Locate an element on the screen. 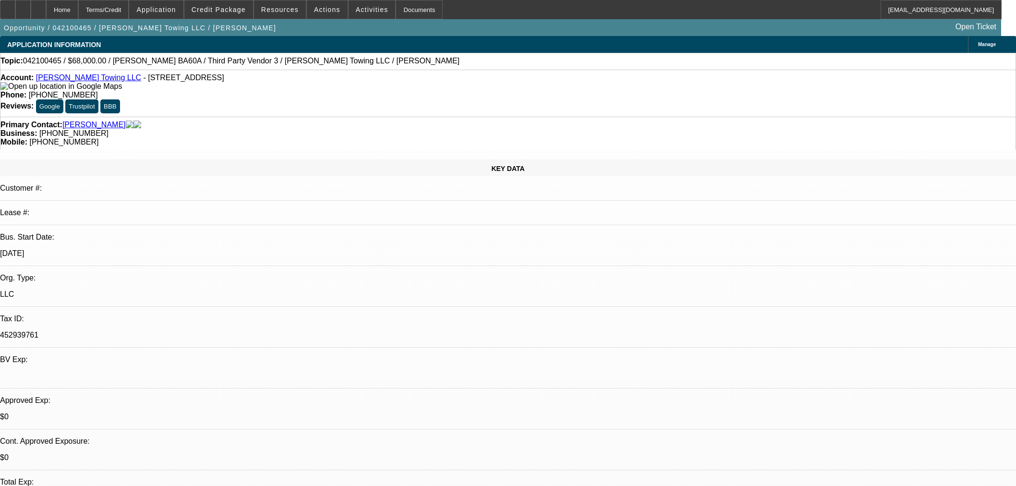 This screenshot has width=1016, height=486. button: Application is located at coordinates (156, 10).